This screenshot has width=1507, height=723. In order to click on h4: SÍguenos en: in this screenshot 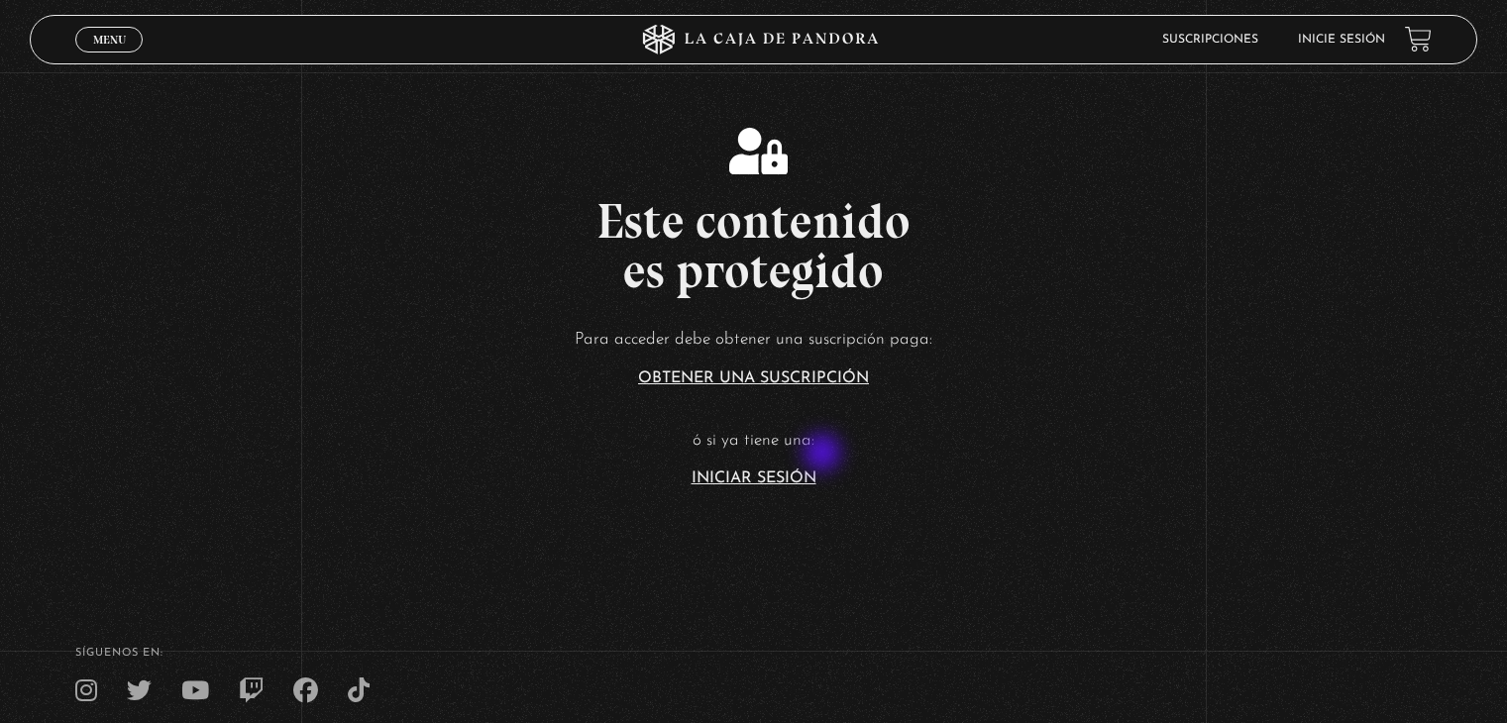, I will do `click(753, 653)`.